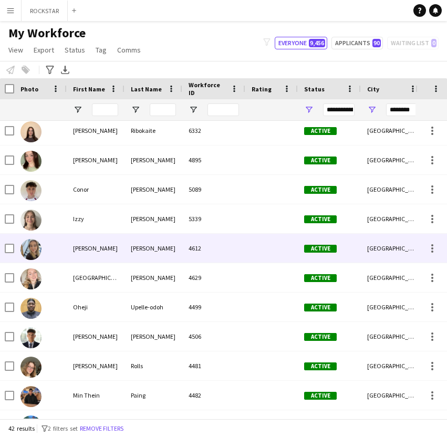 This screenshot has width=447, height=437. I want to click on div: 4629, so click(214, 278).